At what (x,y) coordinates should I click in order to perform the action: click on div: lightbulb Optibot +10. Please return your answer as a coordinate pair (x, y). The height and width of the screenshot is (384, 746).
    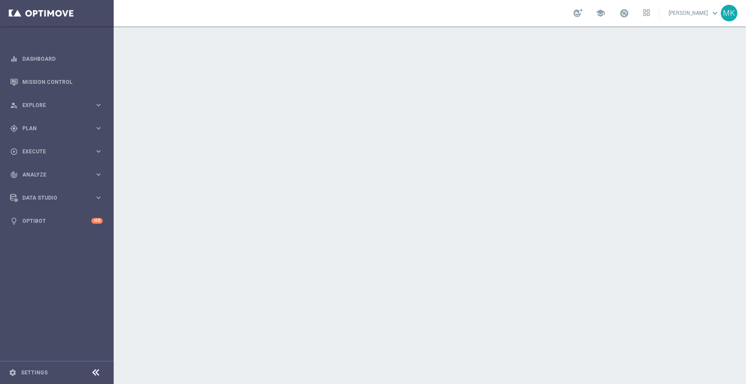
    Looking at the image, I should click on (56, 221).